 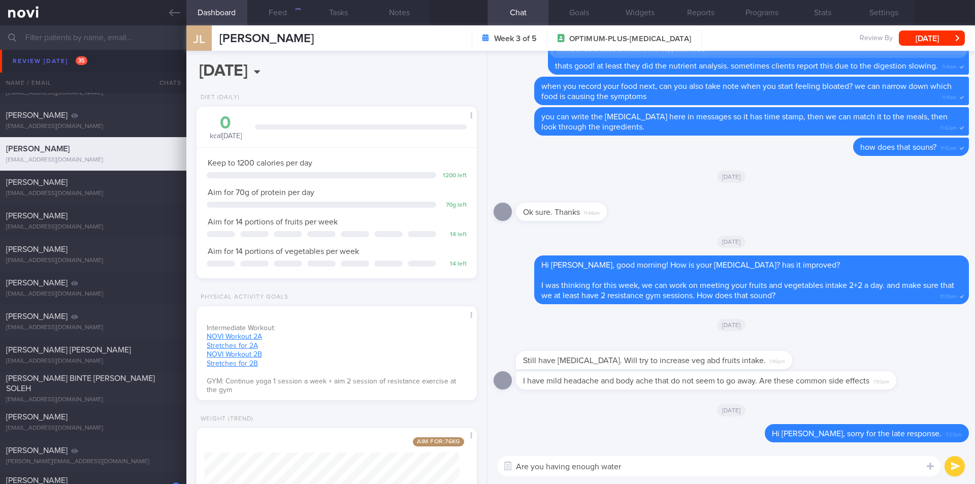 I want to click on a: Stretches for 2A, so click(x=232, y=346).